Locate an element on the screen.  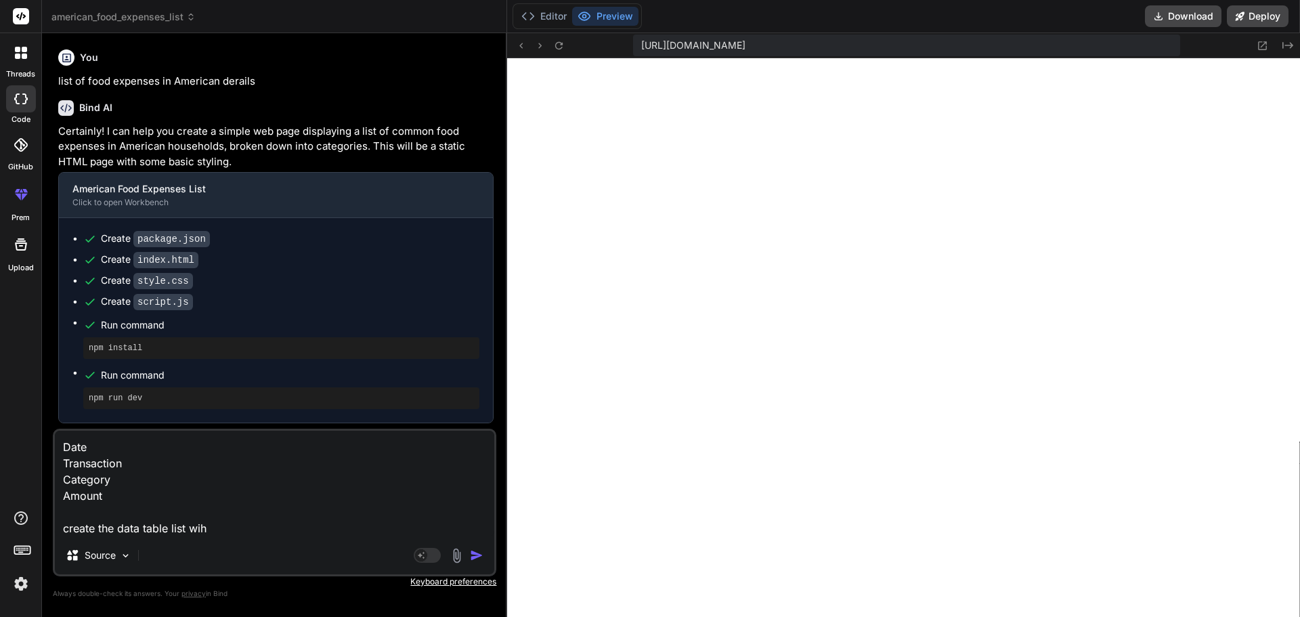
button: Editor is located at coordinates (544, 16).